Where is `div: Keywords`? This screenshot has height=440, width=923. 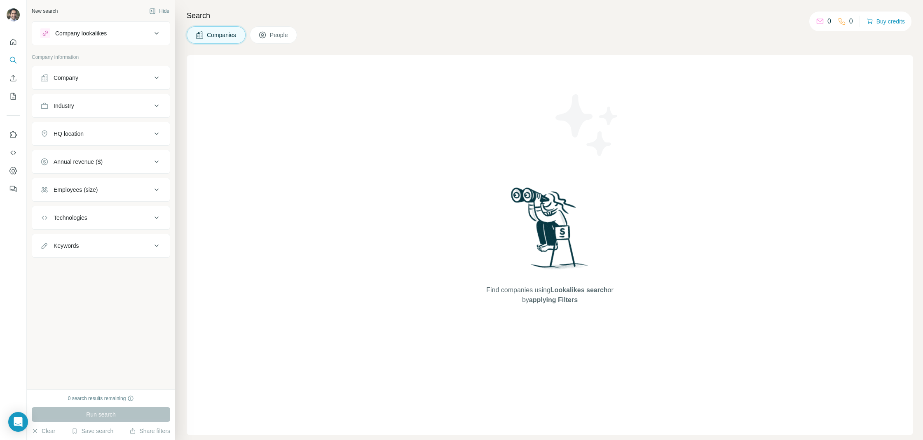
div: Keywords is located at coordinates (66, 246).